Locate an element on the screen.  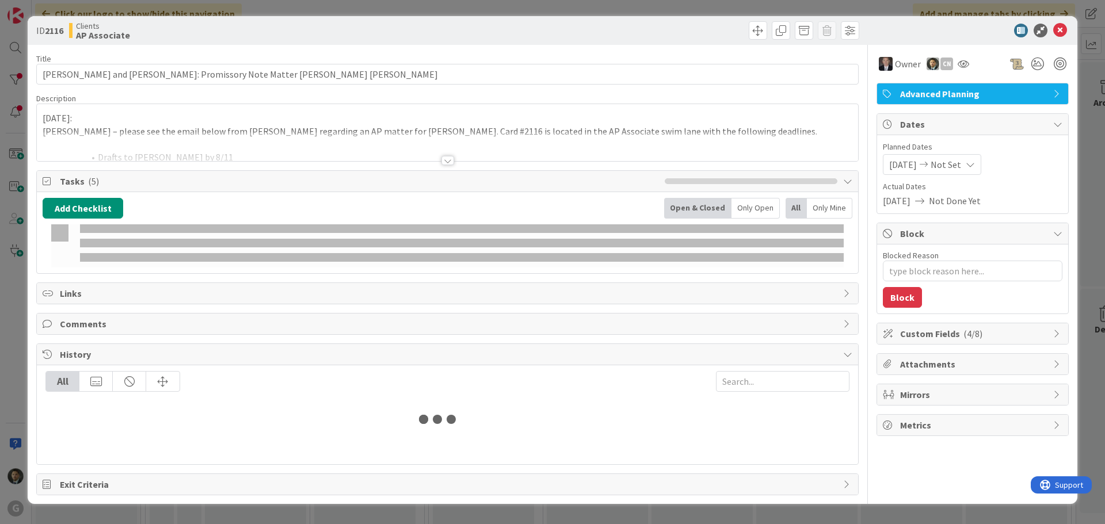
span: Not Done Yet is located at coordinates (955, 201).